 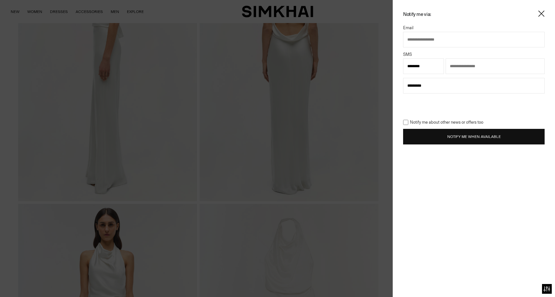 I want to click on span: Notify me about other news or offers too, so click(x=446, y=122).